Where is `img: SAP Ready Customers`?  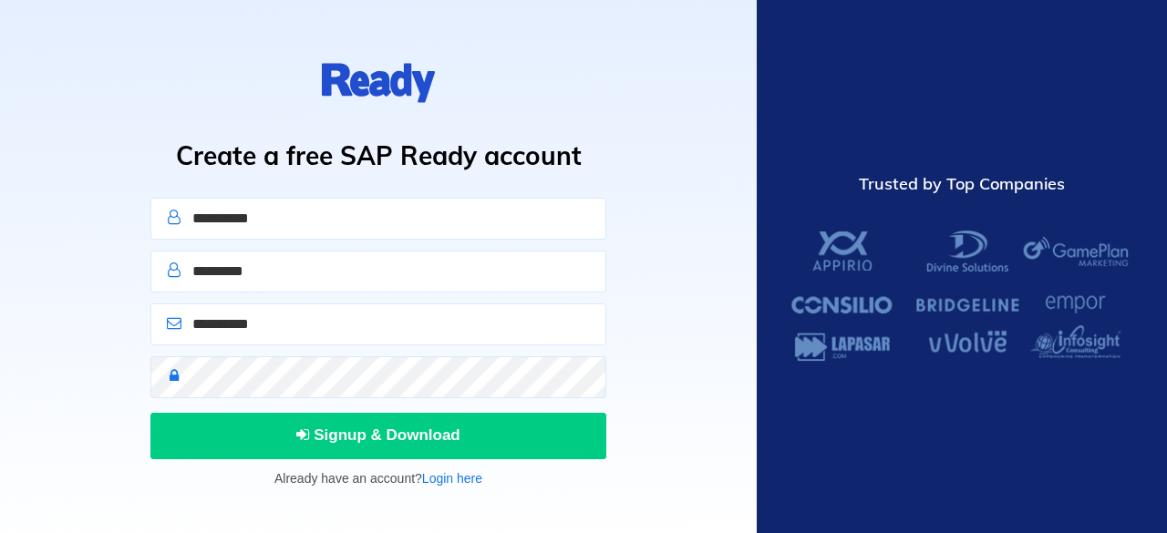 img: SAP Ready Customers is located at coordinates (961, 294).